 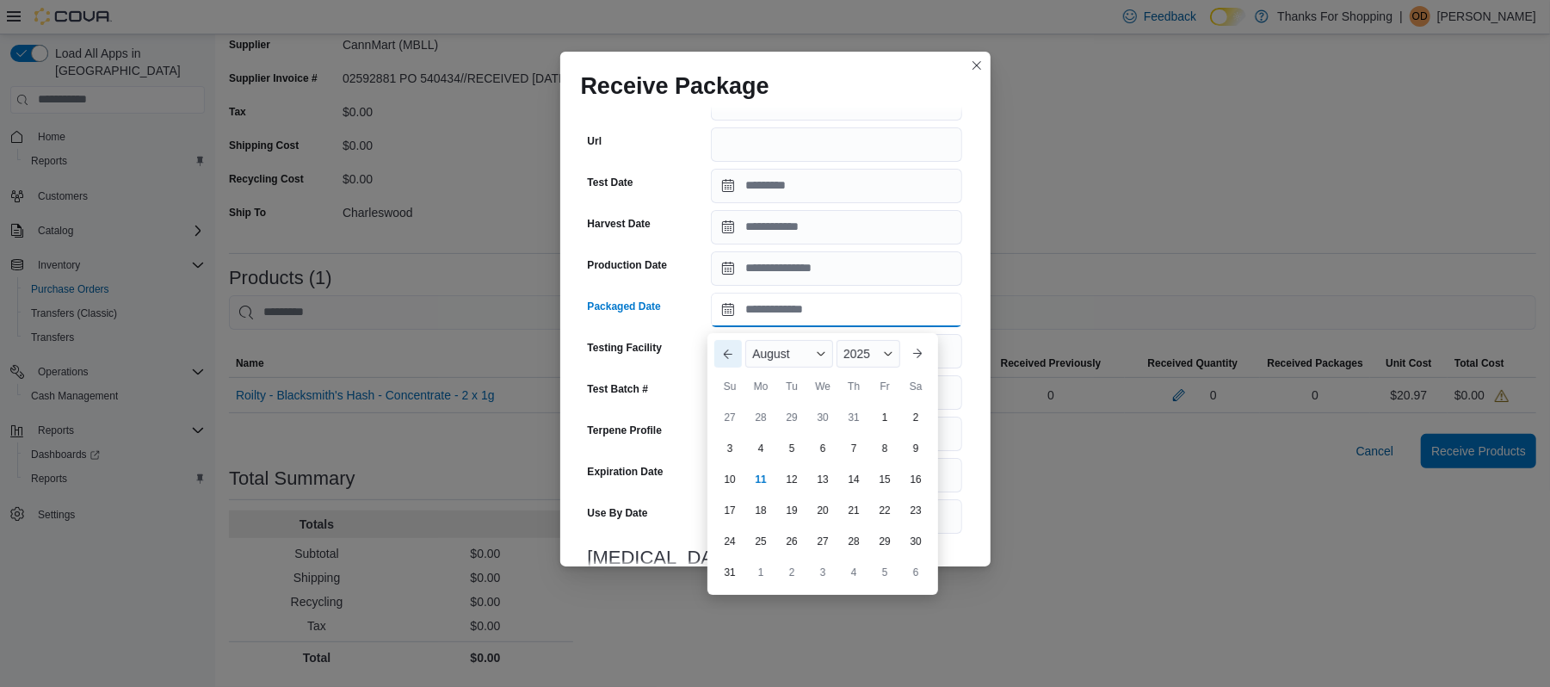 What do you see at coordinates (885, 479) in the screenshot?
I see `div: day-15` at bounding box center [885, 479].